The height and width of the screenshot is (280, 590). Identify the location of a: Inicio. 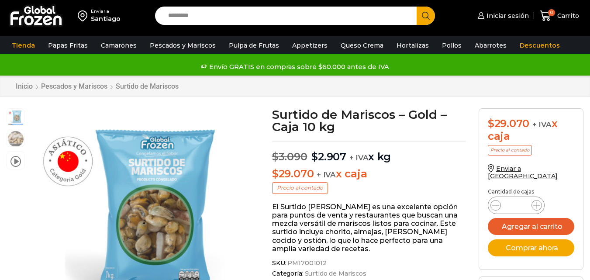
(24, 86).